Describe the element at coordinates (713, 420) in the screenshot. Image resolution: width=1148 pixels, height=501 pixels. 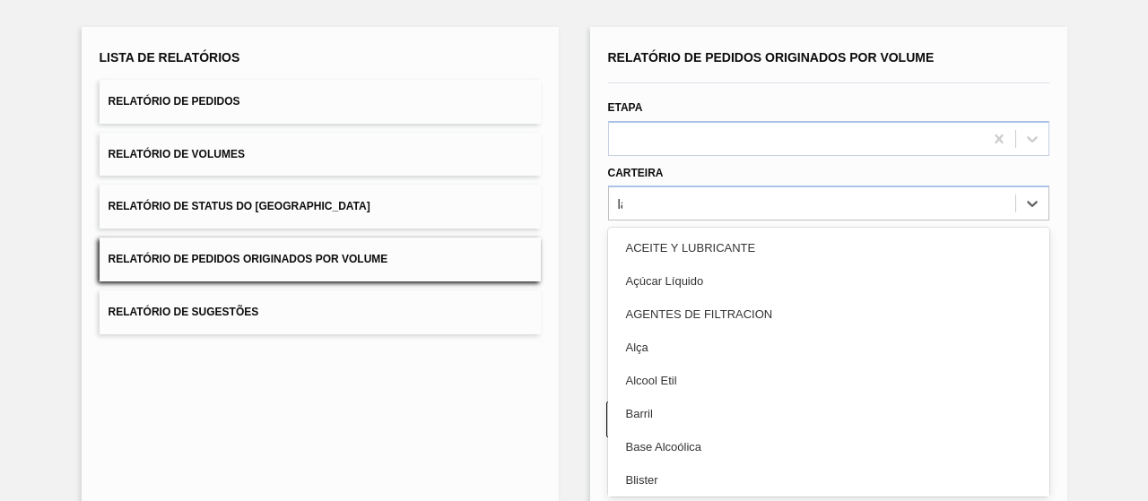
I see `button: Limpar` at that location.